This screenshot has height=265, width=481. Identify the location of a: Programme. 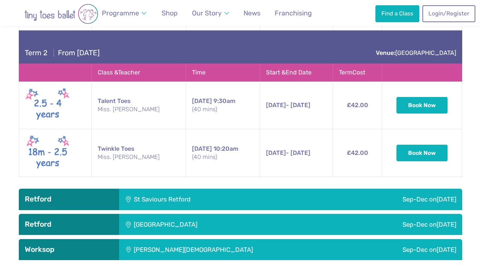
(124, 13).